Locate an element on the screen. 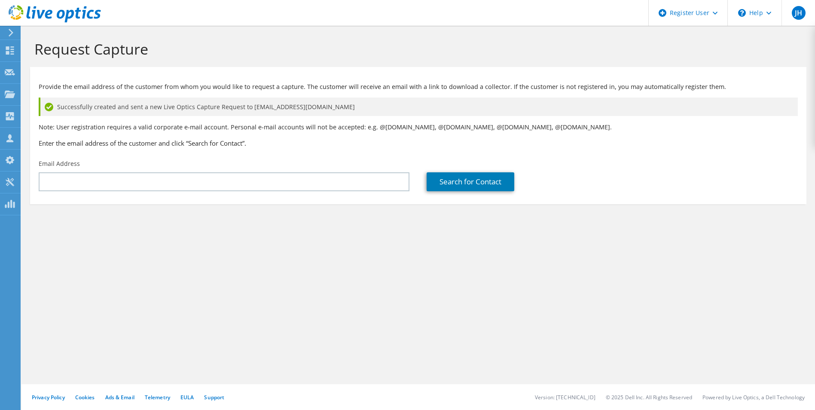  p: Note: User registration requires a valid corporate e-mail account. Personal e-mail accounts will ... is located at coordinates (418, 127).